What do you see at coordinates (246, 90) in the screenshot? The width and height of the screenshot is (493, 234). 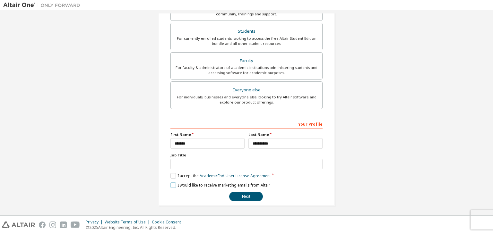 I see `div: Everyone else` at bounding box center [246, 90].